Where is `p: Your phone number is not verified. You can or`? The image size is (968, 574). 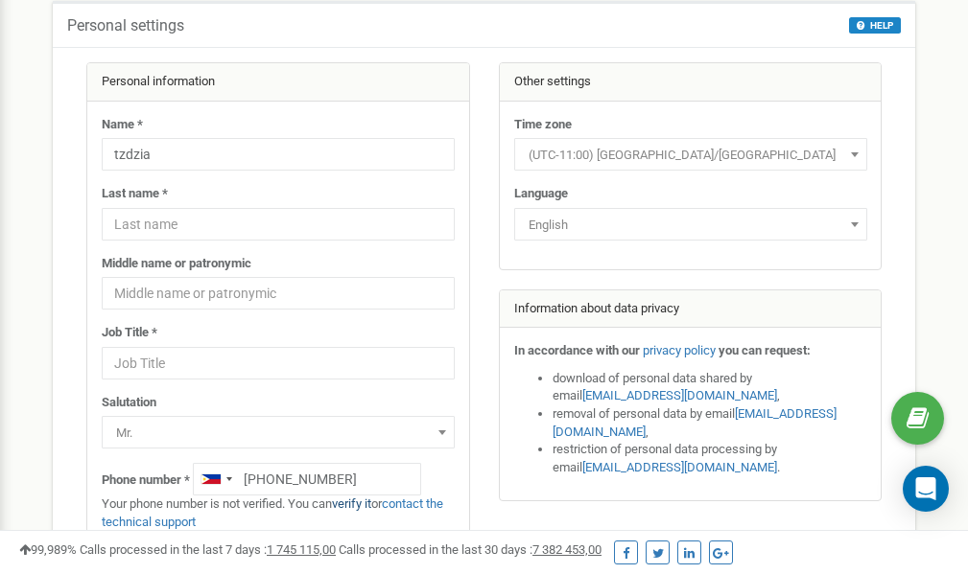
p: Your phone number is not verified. You can or is located at coordinates (278, 513).